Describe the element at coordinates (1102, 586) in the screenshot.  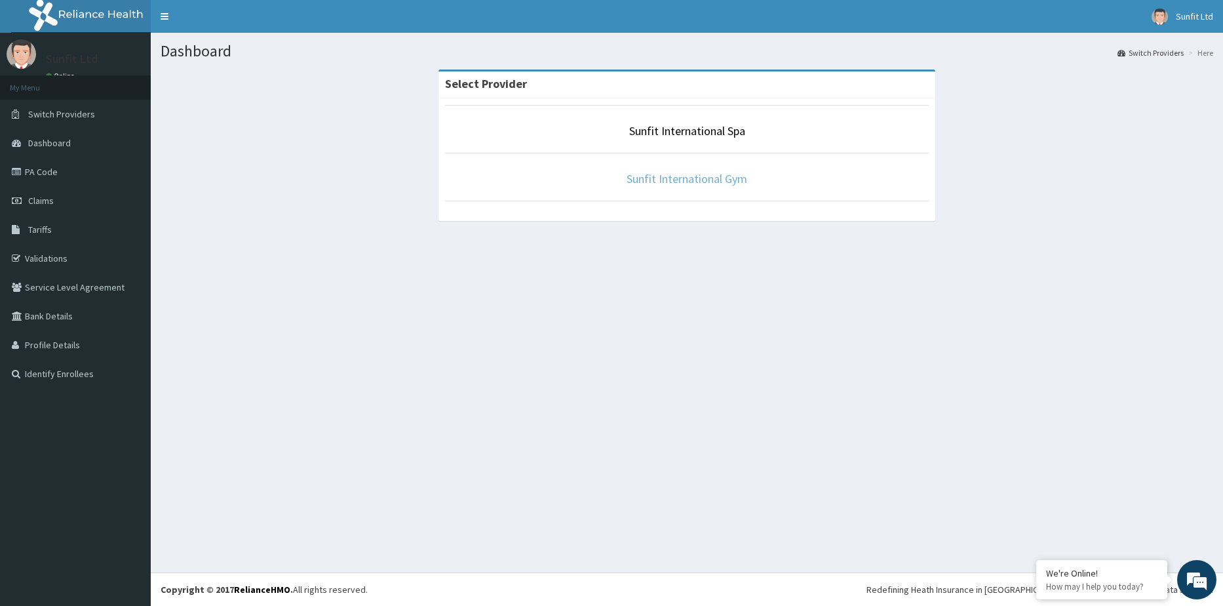
I see `p: How may I help you today?` at that location.